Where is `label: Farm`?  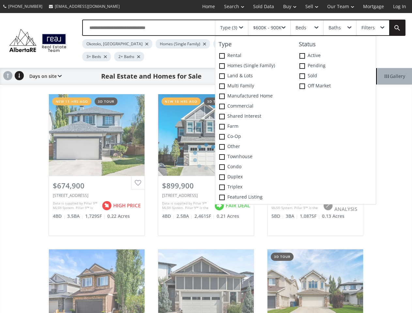
label: Farm is located at coordinates (255, 127).